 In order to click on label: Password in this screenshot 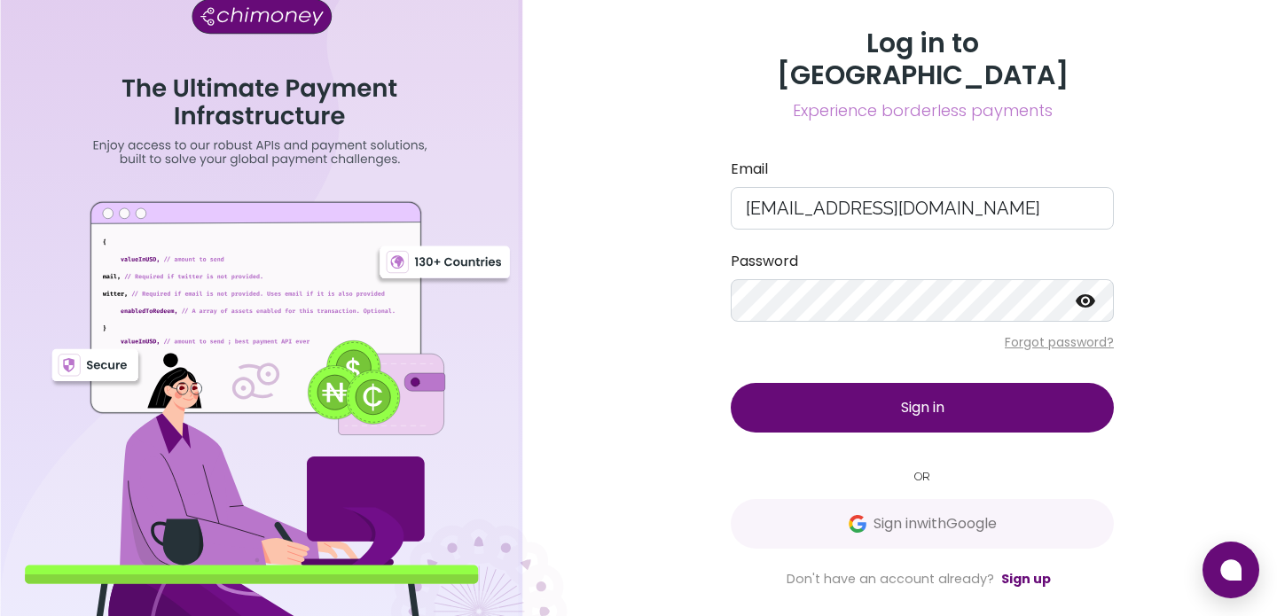, I will do `click(922, 262)`.